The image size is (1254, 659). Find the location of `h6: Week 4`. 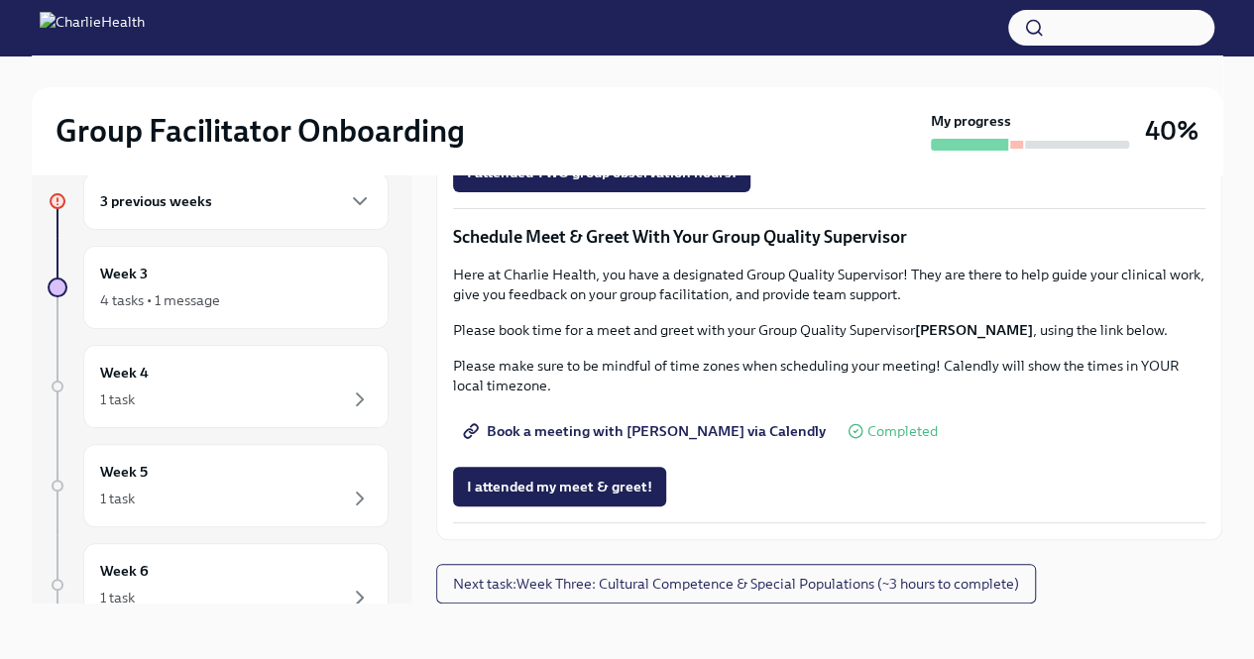

h6: Week 4 is located at coordinates (124, 373).